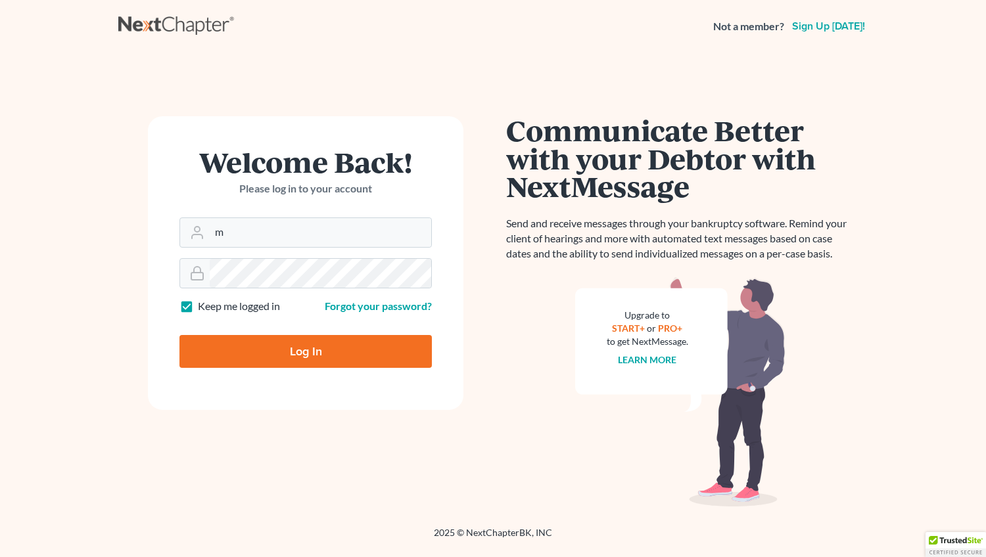  I want to click on a: PRO+, so click(670, 328).